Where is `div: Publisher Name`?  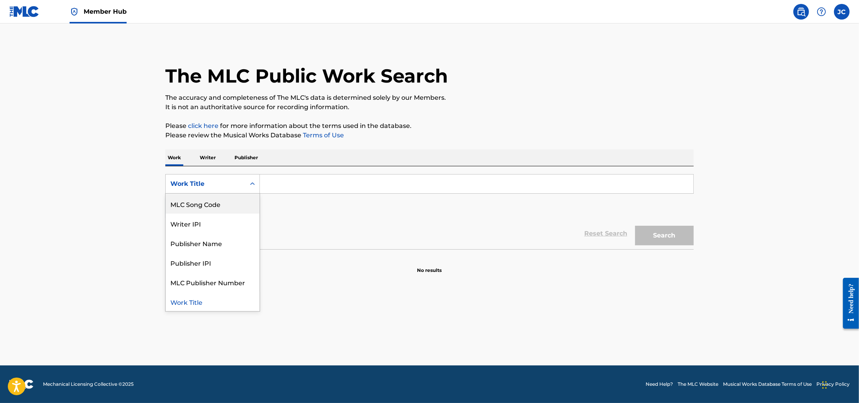
div: Publisher Name is located at coordinates (213, 243).